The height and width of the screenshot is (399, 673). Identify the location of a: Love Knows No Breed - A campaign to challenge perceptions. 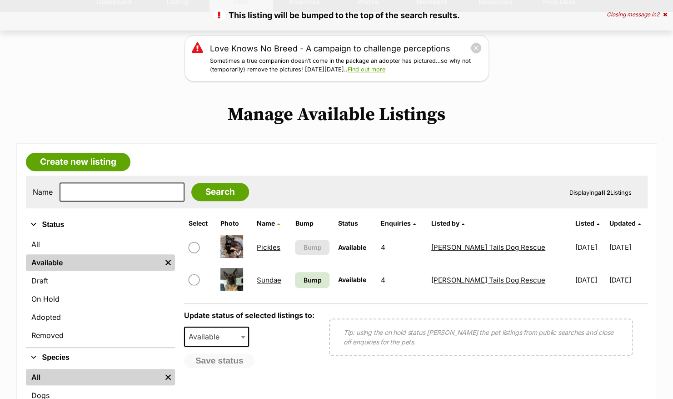
(330, 48).